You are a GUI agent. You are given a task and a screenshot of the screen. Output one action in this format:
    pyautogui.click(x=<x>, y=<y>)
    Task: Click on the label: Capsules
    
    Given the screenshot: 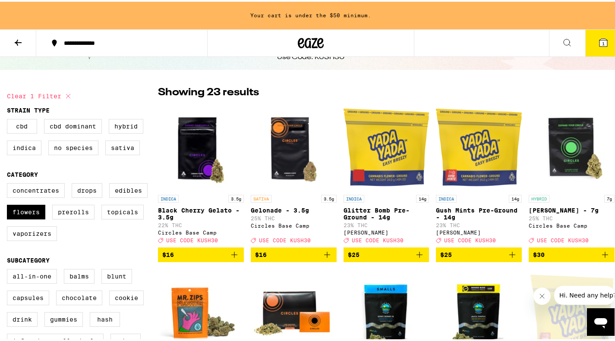 What is the action you would take?
    pyautogui.click(x=28, y=296)
    